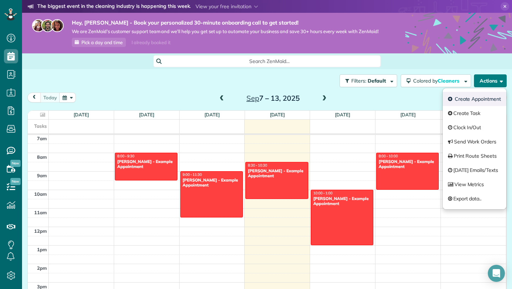  I want to click on span: 8:30 - 10:30, so click(258, 165).